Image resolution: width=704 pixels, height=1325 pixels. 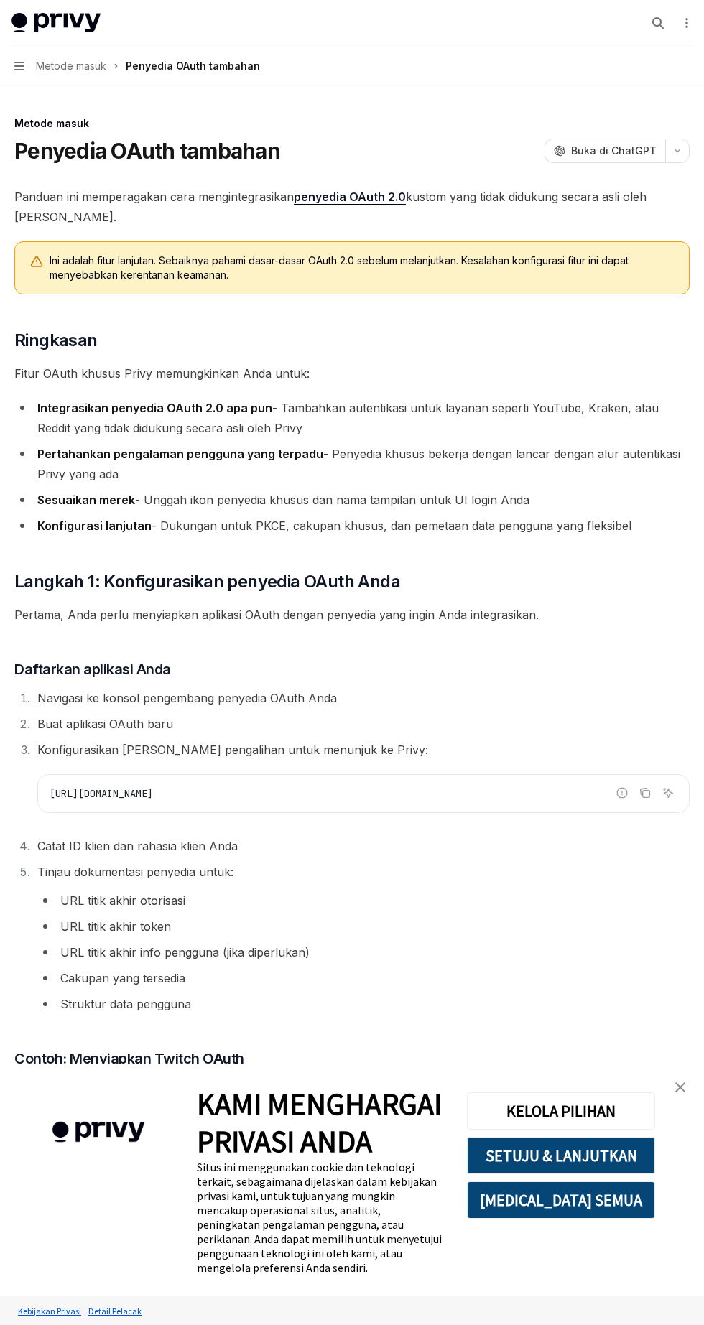 I want to click on button: Buka di ChatGPT, so click(x=605, y=151).